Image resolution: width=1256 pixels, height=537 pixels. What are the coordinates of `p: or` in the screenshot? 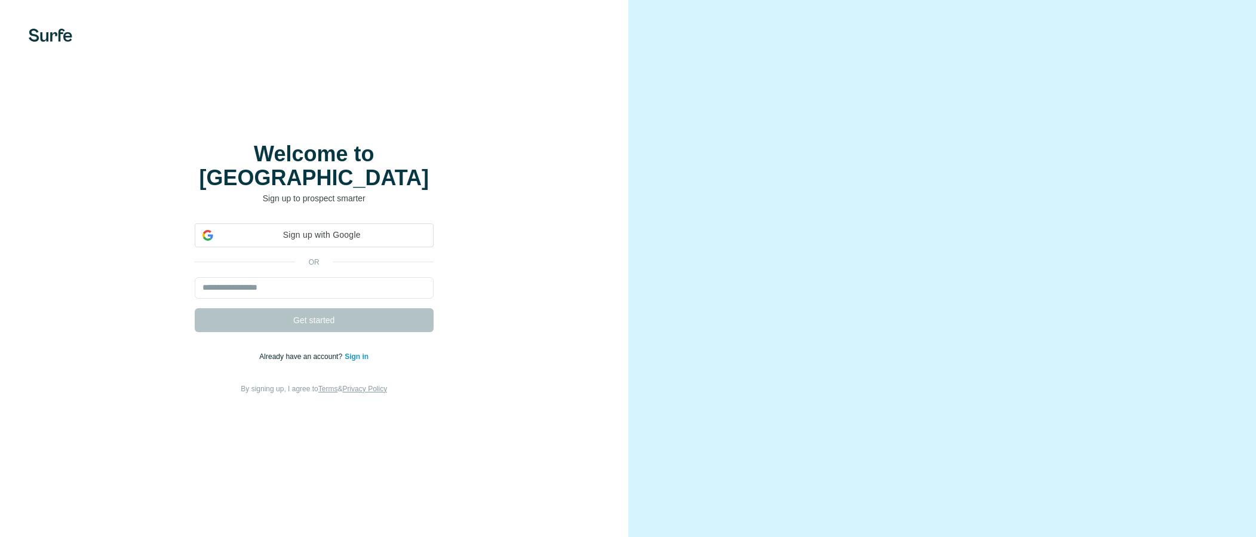 It's located at (314, 262).